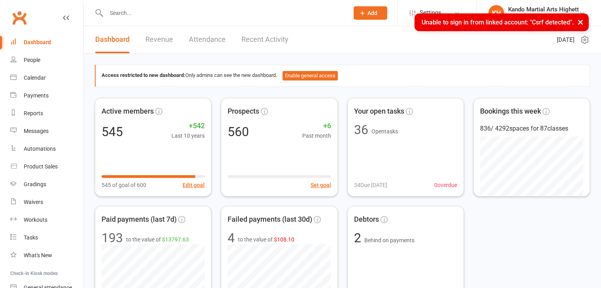  Describe the element at coordinates (47, 202) in the screenshot. I see `a: Waivers` at that location.